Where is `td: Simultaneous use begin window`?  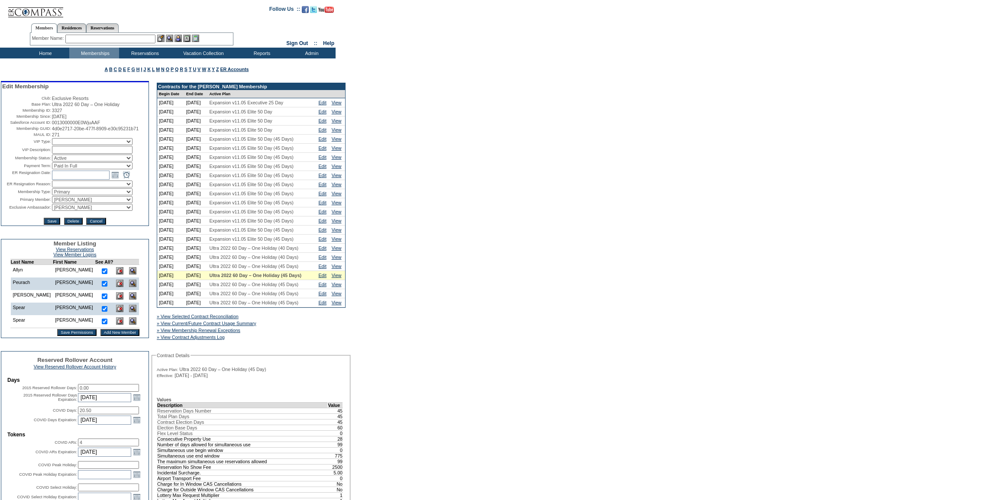 td: Simultaneous use begin window is located at coordinates (243, 450).